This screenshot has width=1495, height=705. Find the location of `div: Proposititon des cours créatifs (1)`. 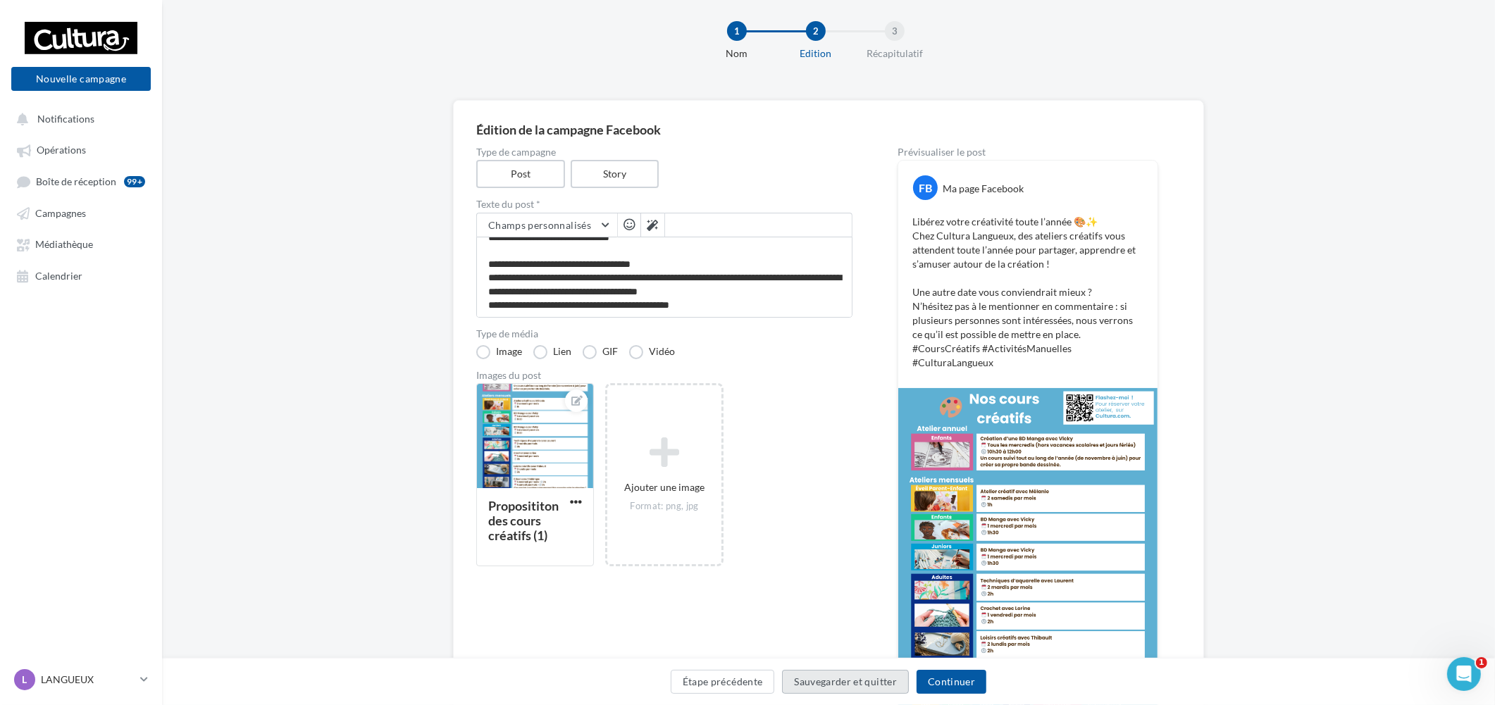

div: Proposititon des cours créatifs (1) is located at coordinates (523, 521).